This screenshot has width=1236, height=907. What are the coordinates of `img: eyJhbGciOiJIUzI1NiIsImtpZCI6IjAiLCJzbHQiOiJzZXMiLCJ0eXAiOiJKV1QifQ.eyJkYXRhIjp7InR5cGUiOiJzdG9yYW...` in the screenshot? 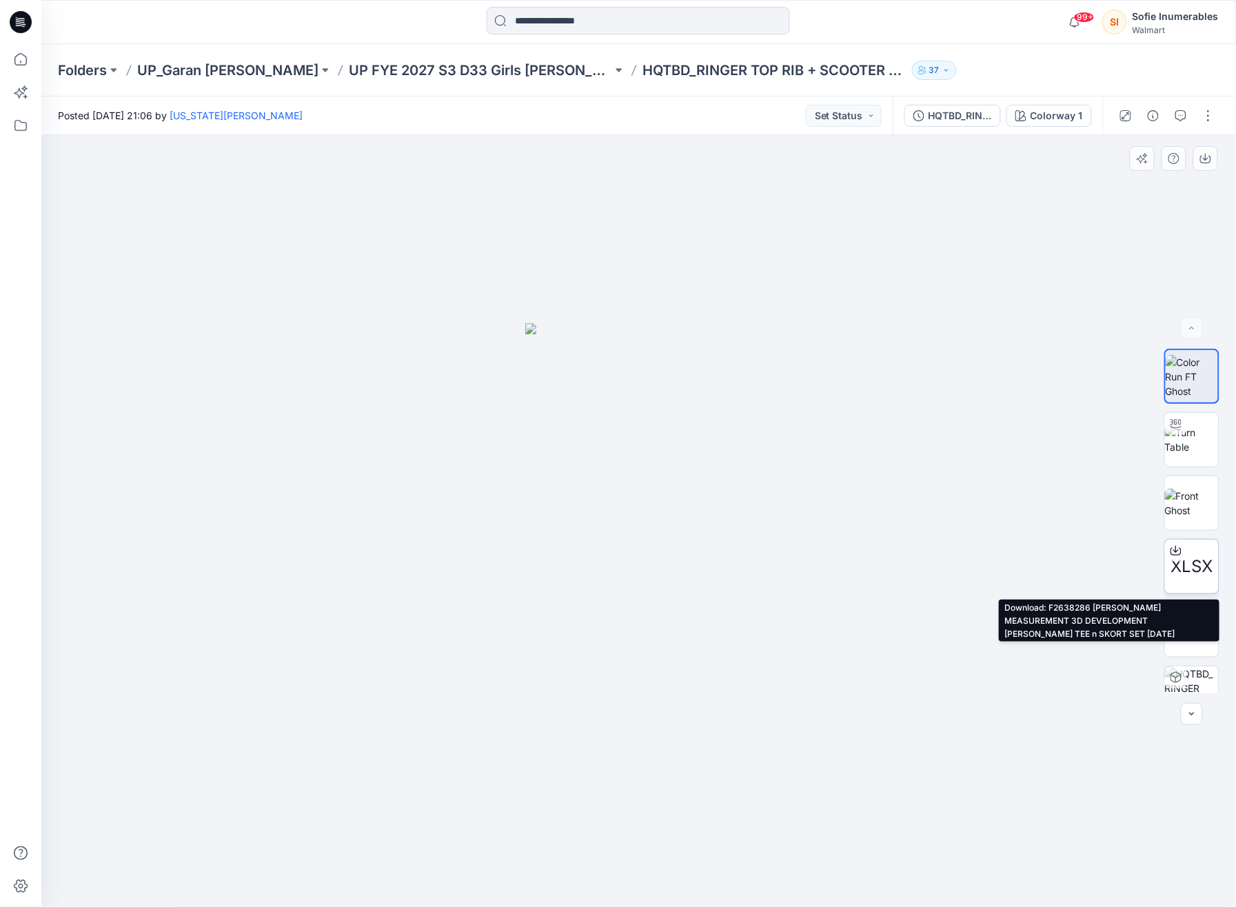 It's located at (639, 615).